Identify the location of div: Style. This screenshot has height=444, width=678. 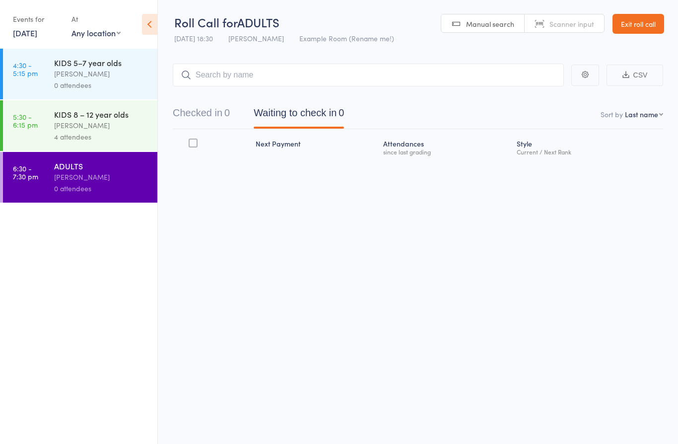
(588, 146).